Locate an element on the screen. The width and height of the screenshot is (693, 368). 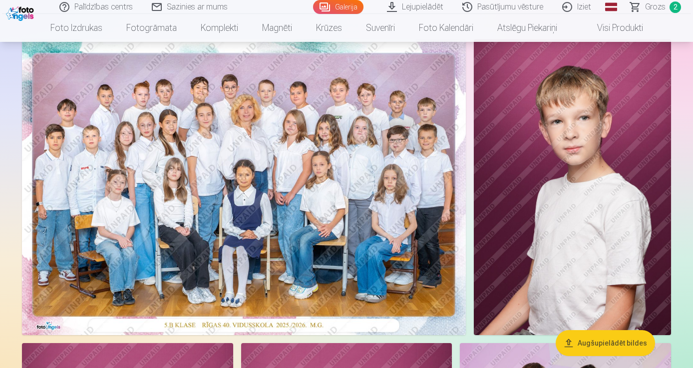
a: Atslēgu piekariņi is located at coordinates (527, 28).